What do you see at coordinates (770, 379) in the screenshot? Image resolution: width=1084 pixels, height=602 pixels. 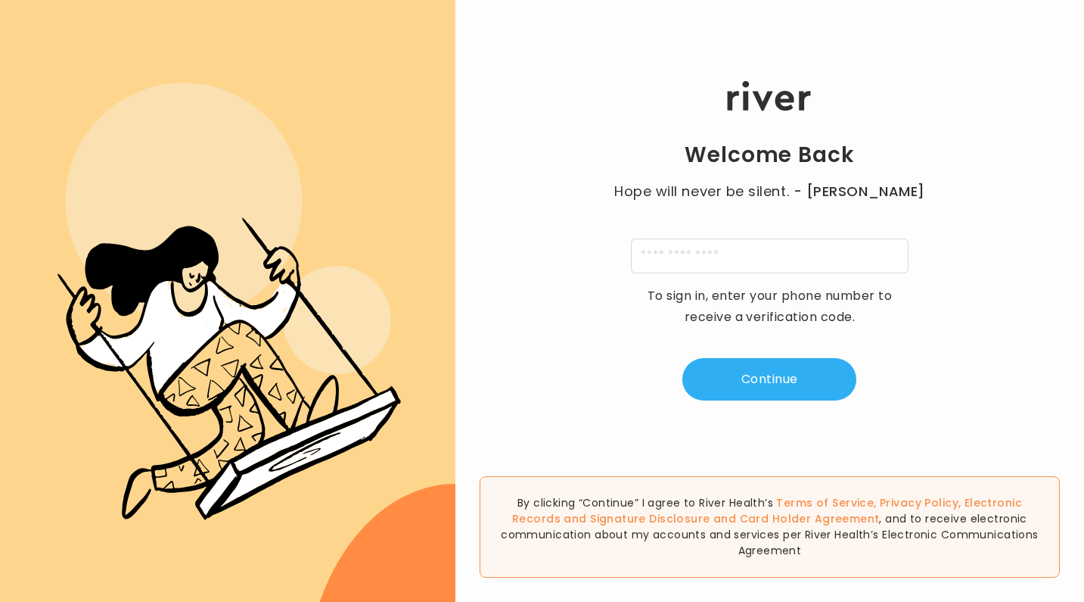 I see `button: Continue` at bounding box center [770, 379].